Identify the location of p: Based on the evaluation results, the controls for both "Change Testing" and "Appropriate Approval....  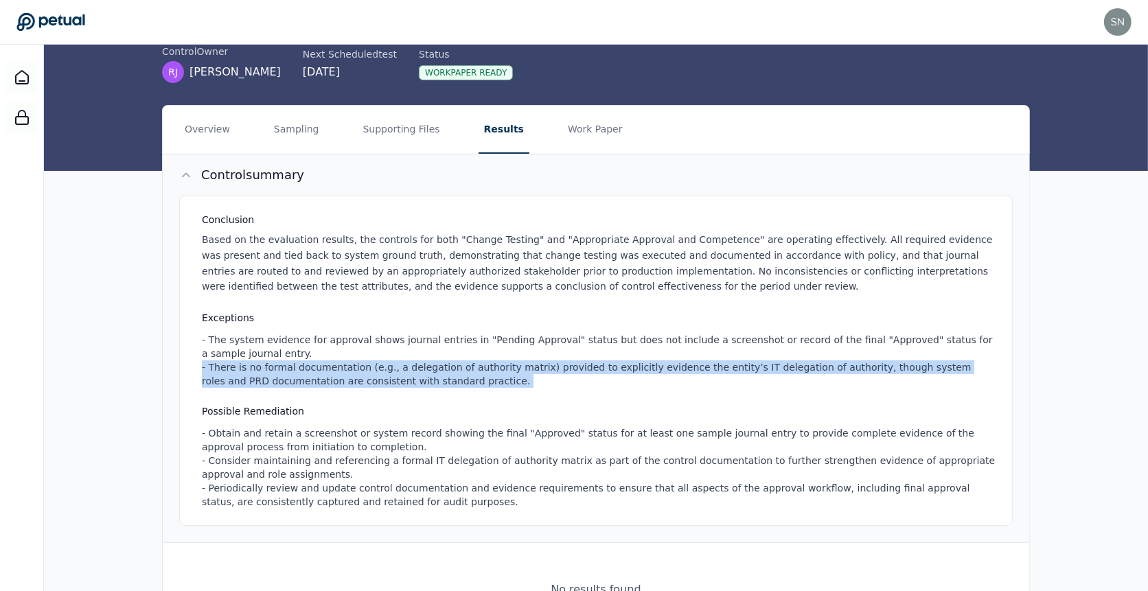
(599, 263).